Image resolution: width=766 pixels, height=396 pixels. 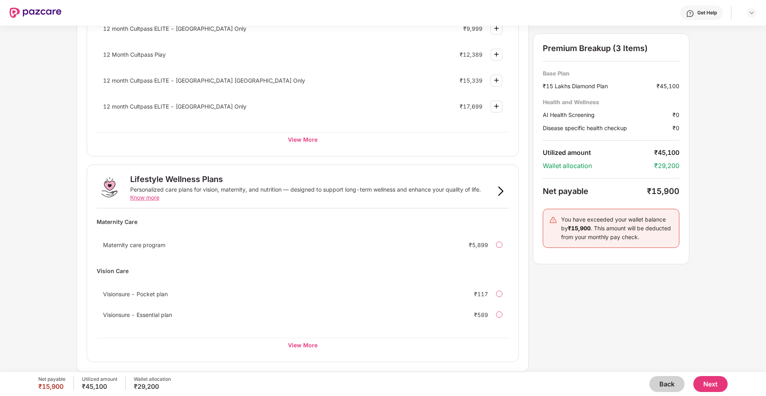 What do you see at coordinates (611, 73) in the screenshot?
I see `div: Base Plan` at bounding box center [611, 73].